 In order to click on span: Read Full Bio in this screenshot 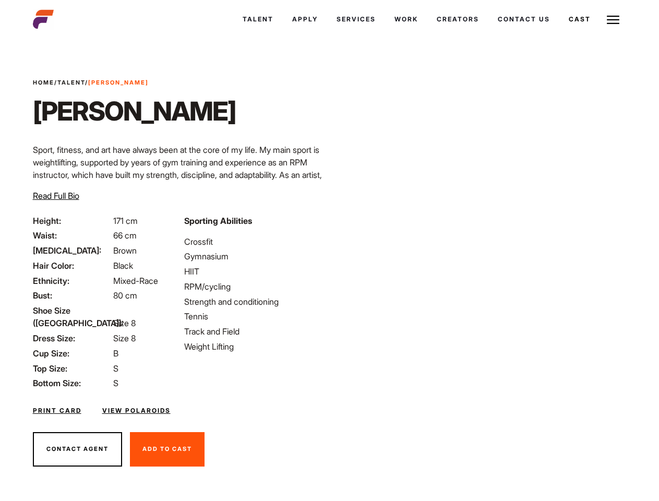, I will do `click(56, 196)`.